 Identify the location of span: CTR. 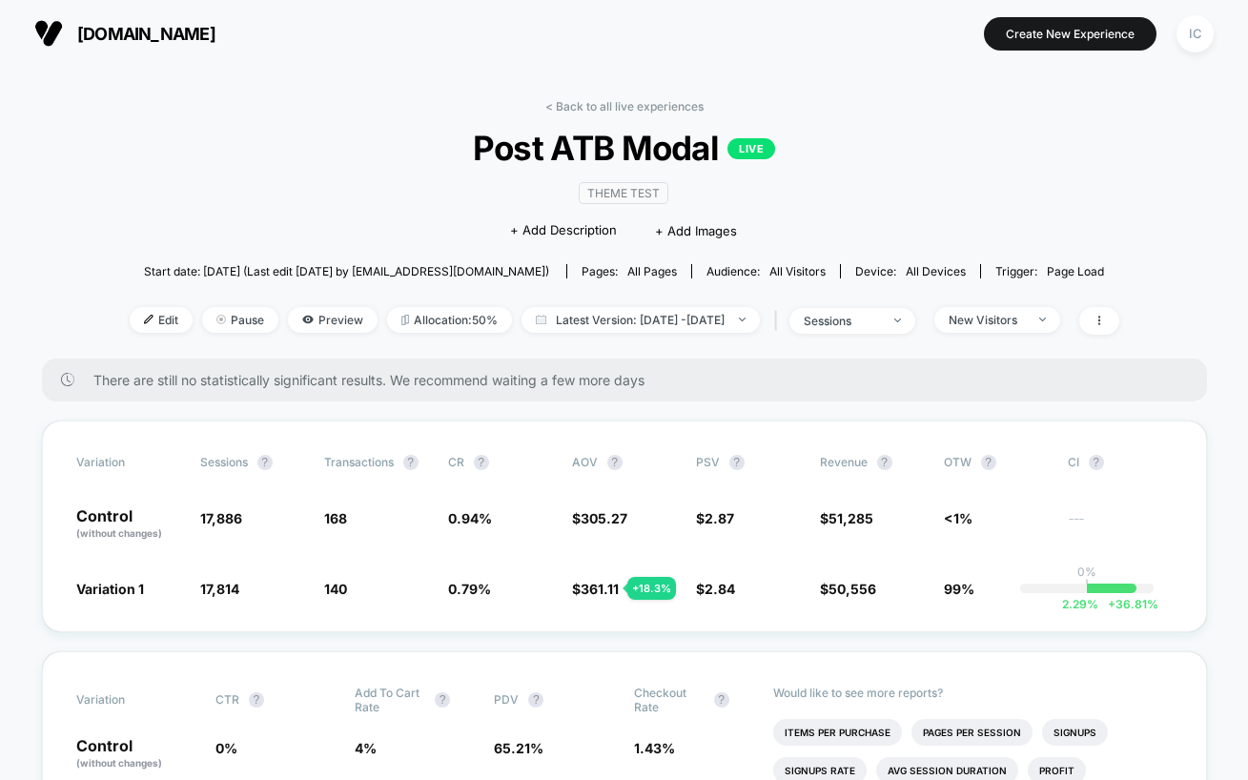
(227, 699).